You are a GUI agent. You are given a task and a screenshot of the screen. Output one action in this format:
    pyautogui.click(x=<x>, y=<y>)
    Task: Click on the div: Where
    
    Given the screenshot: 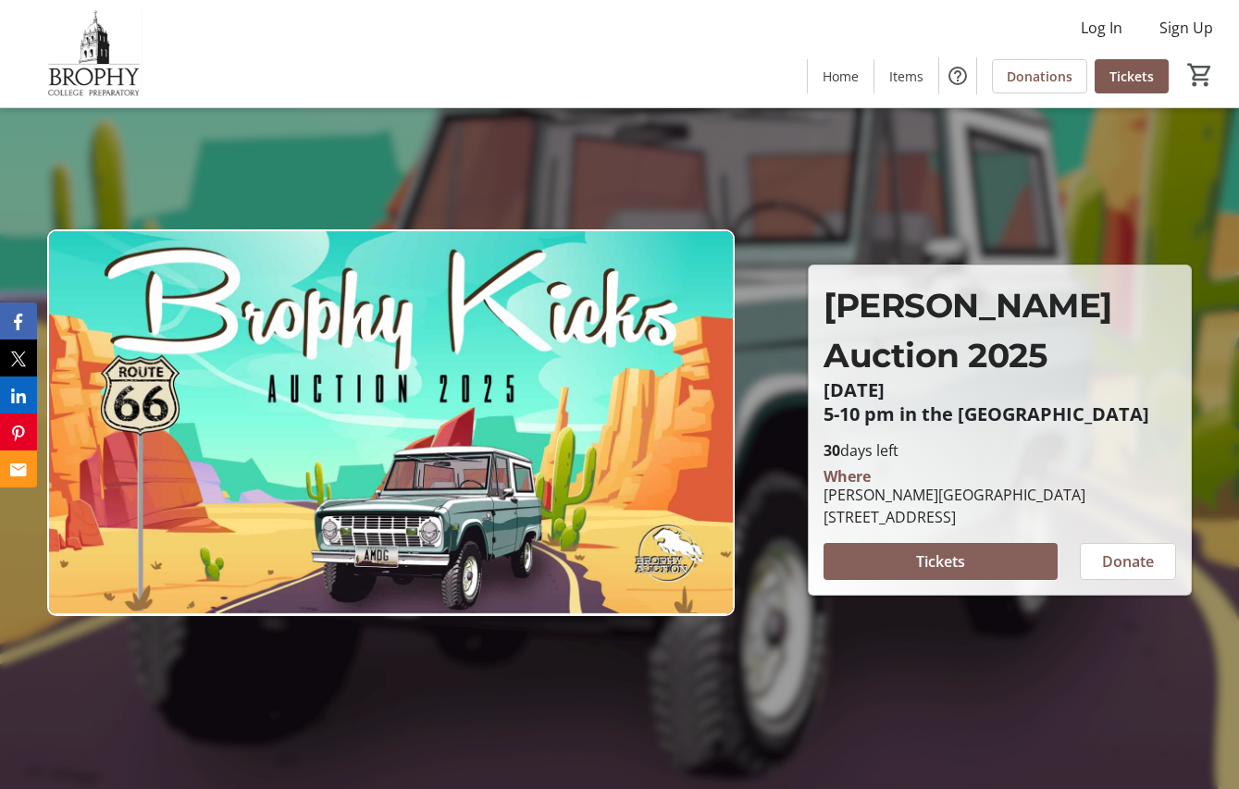 What is the action you would take?
    pyautogui.click(x=847, y=477)
    